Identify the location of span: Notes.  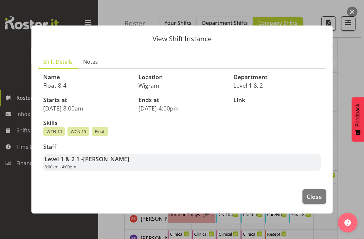
(90, 62).